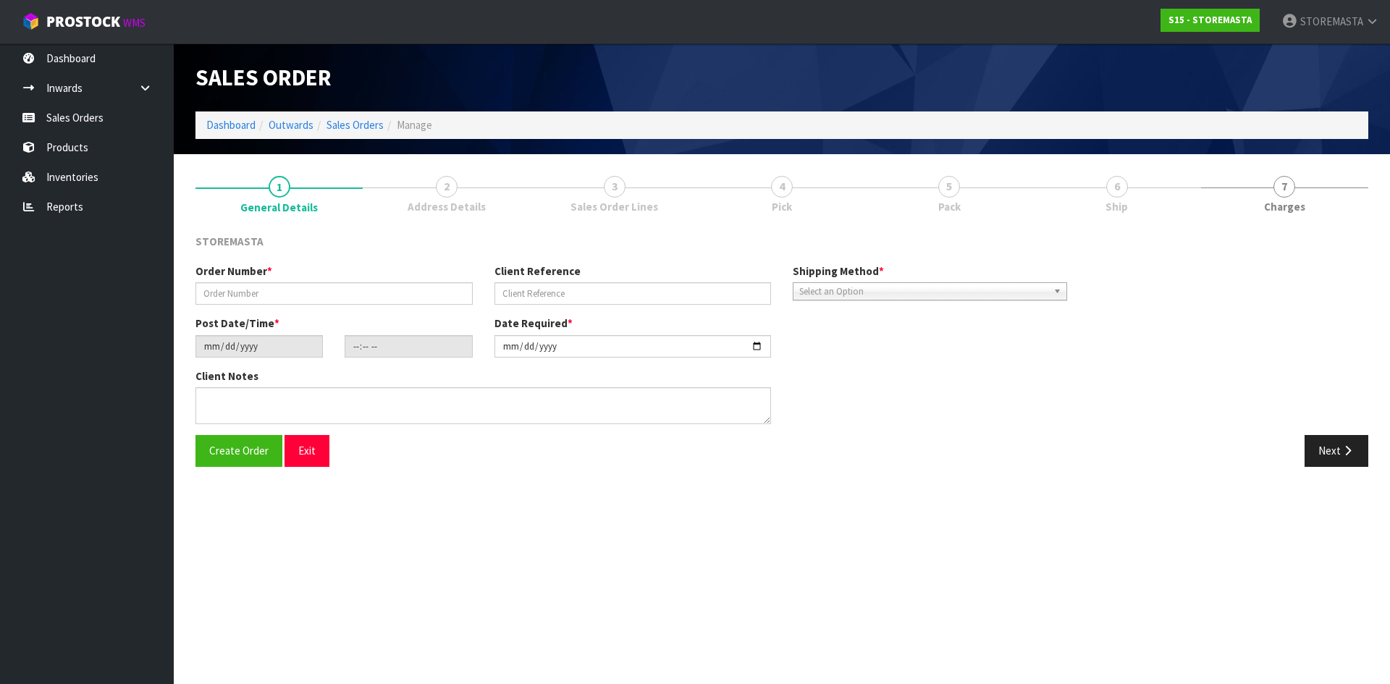  I want to click on button: Next, so click(1336, 450).